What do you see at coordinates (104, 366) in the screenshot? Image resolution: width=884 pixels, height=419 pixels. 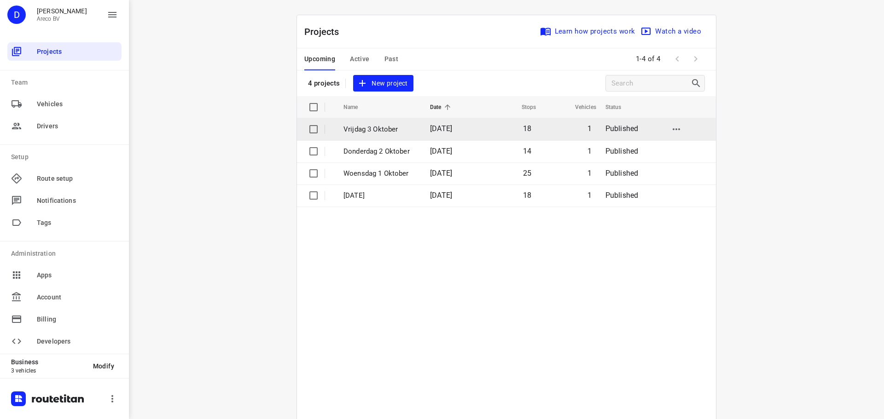 I see `button: Modify` at bounding box center [104, 366].